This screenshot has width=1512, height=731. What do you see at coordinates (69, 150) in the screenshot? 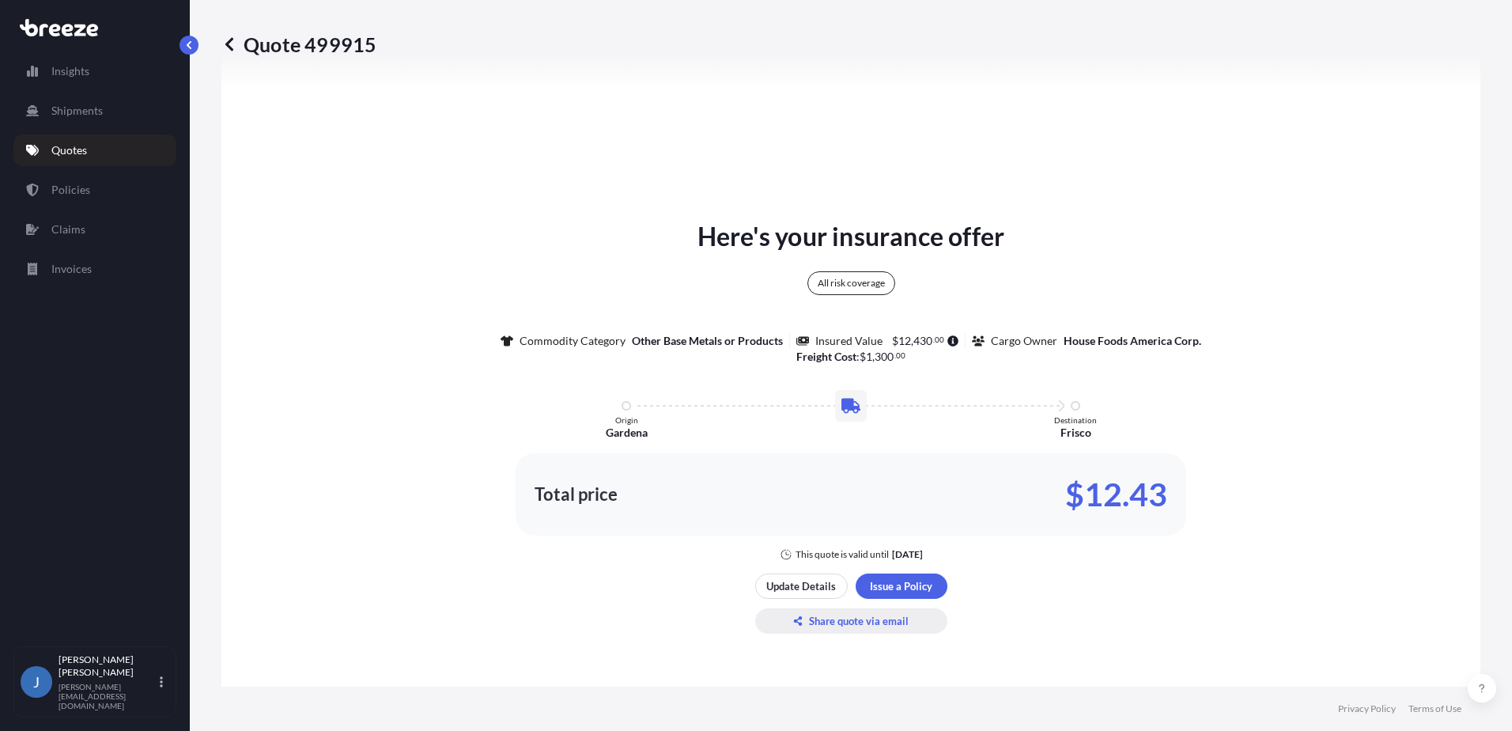
I see `p: Quotes` at bounding box center [69, 150].